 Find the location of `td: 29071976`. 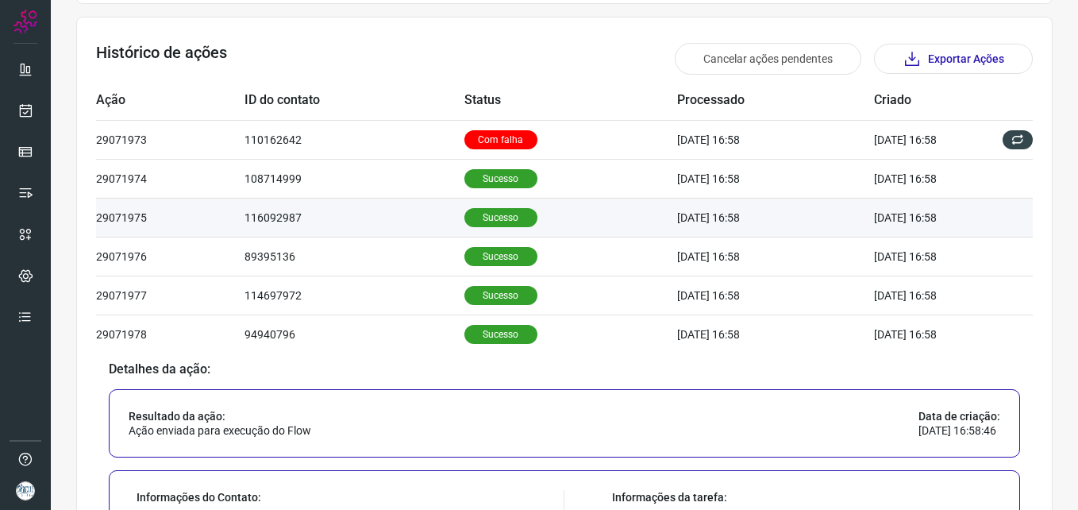

td: 29071976 is located at coordinates (170, 256).